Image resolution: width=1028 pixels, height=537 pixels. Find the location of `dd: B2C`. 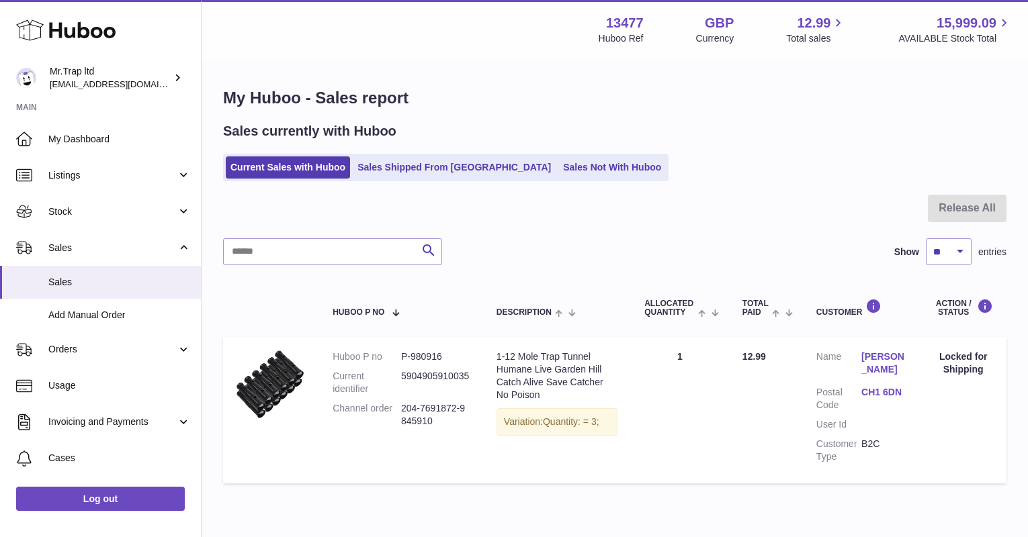

dd: B2C is located at coordinates (883, 451).